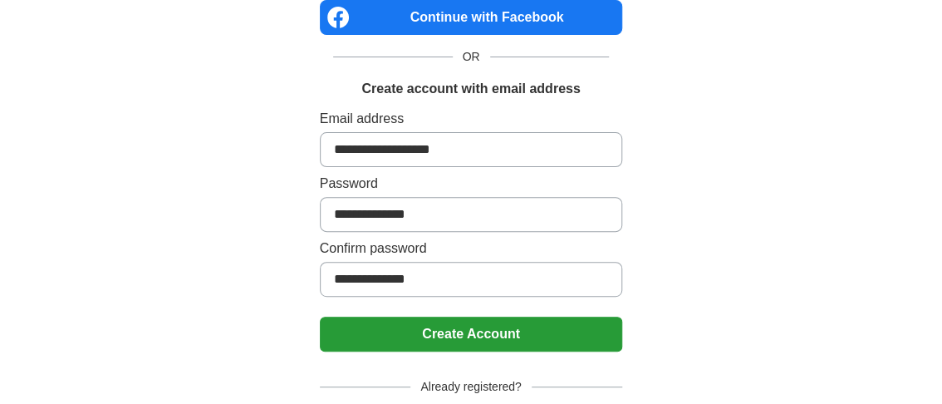 The image size is (942, 404). Describe the element at coordinates (471, 119) in the screenshot. I see `label: Email address` at that location.